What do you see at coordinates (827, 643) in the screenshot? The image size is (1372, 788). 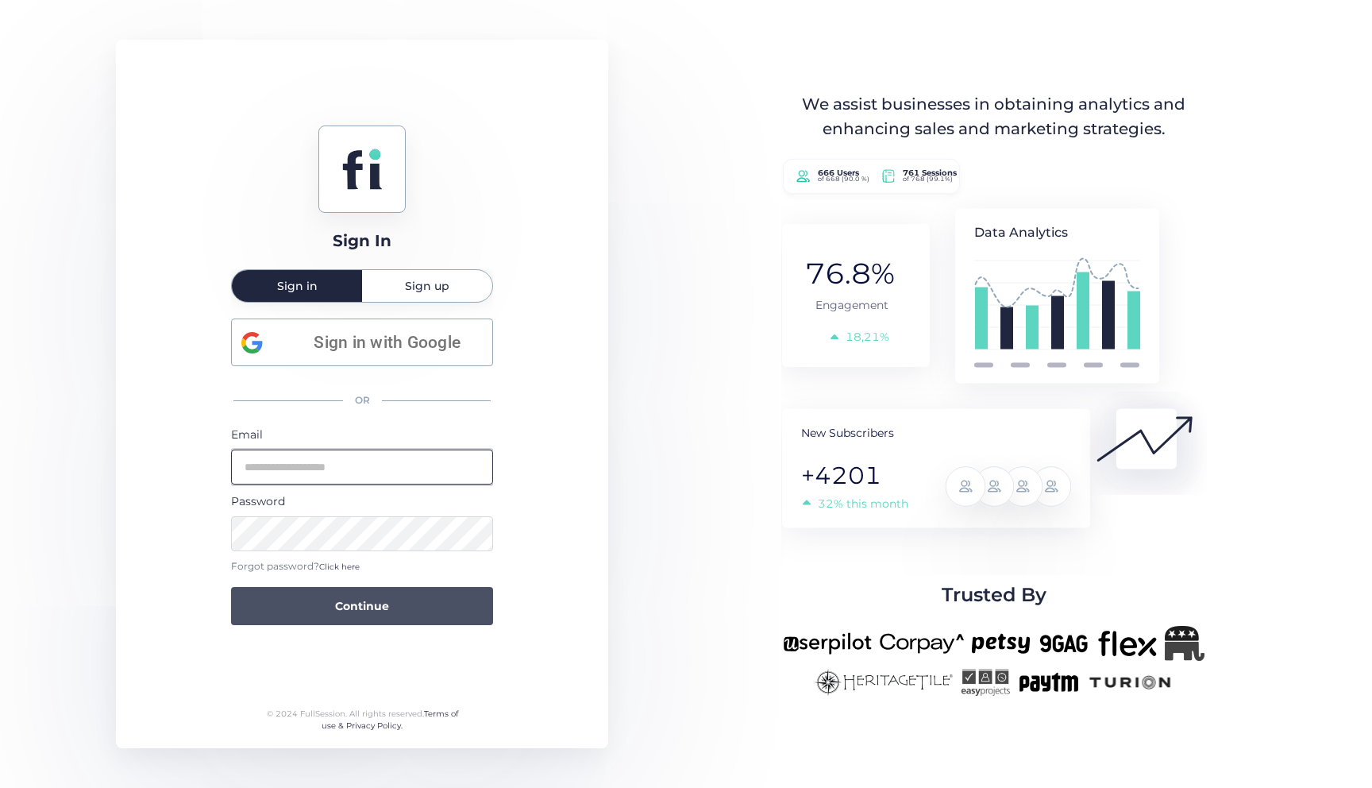 I see `img: userpilot-new.png` at bounding box center [827, 643].